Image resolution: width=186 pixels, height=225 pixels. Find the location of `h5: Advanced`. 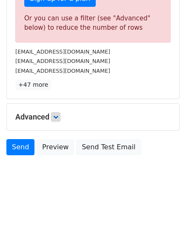

h5: Advanced is located at coordinates (93, 117).